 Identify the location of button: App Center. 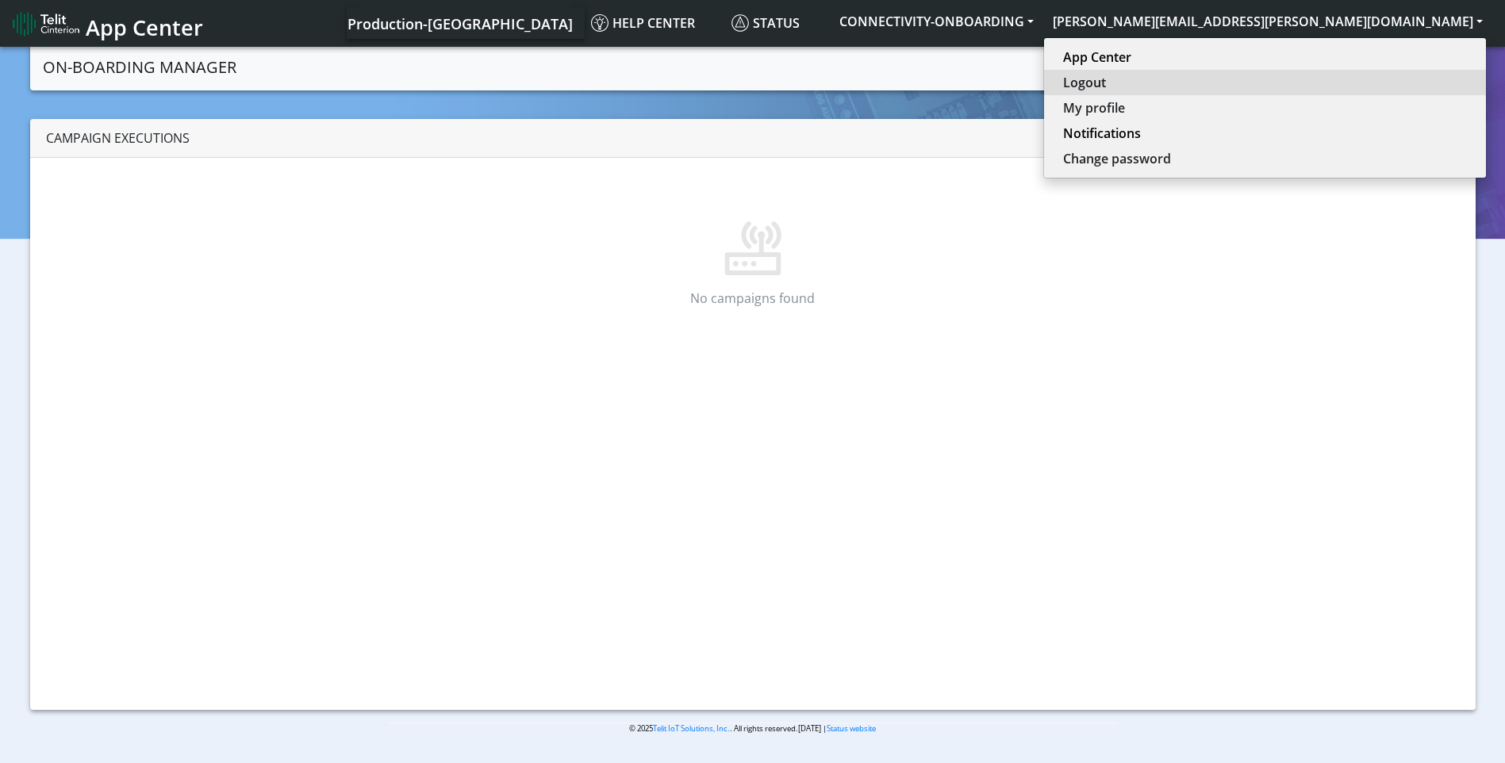
(1265, 57).